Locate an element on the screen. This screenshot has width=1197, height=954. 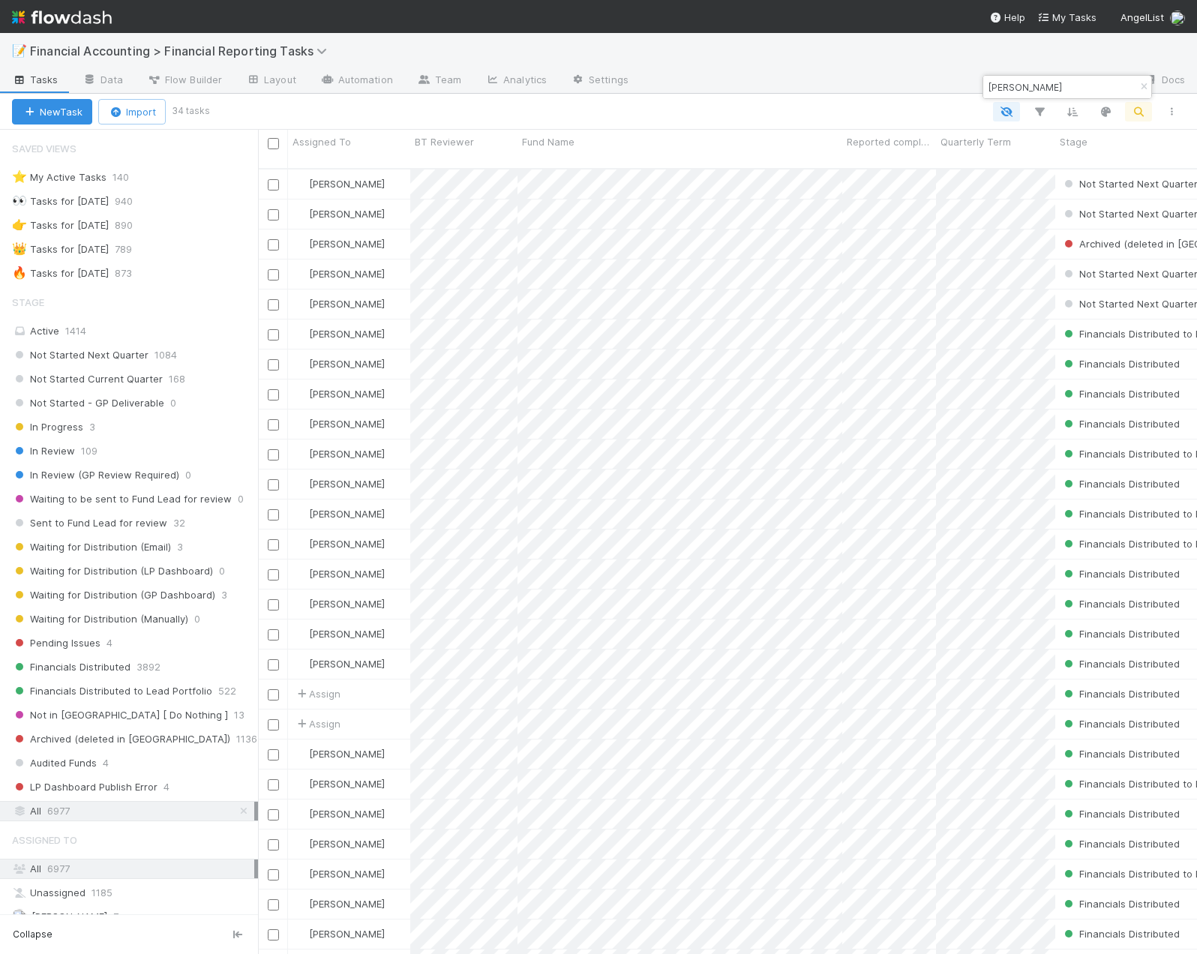
span: Stage is located at coordinates (28, 302).